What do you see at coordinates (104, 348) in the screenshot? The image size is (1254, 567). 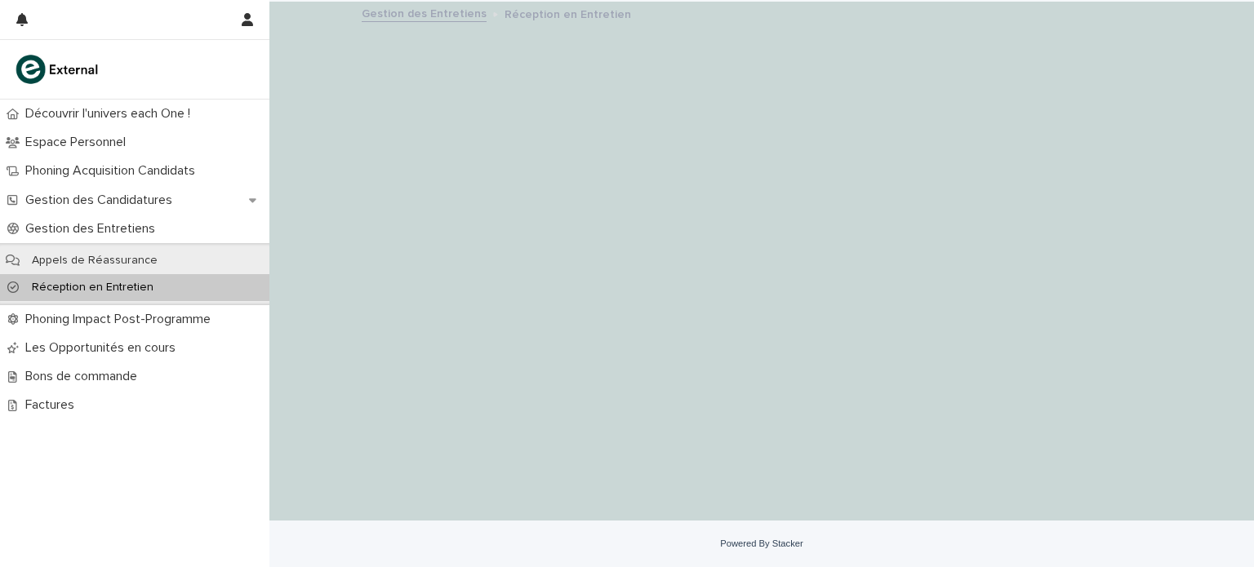 I see `p: Les Opportunités en cours` at bounding box center [104, 348].